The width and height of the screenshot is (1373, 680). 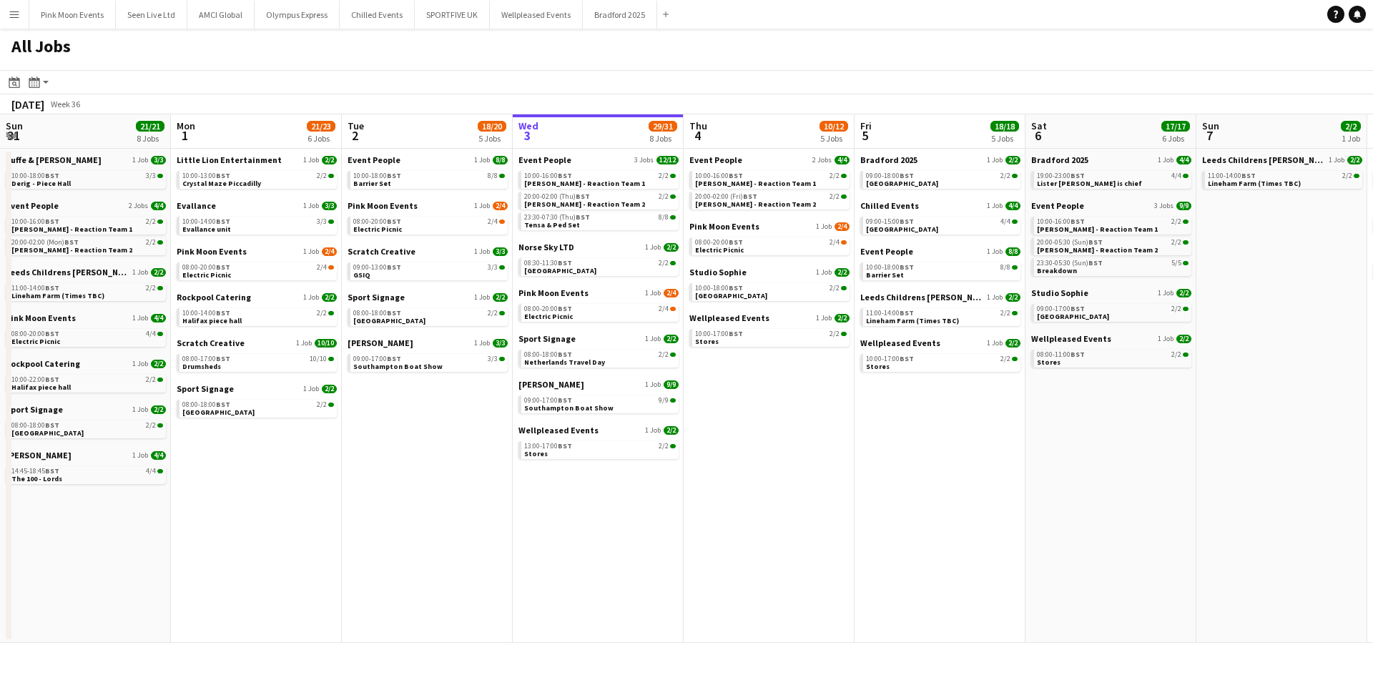 I want to click on span: 3 Jobs, so click(x=643, y=160).